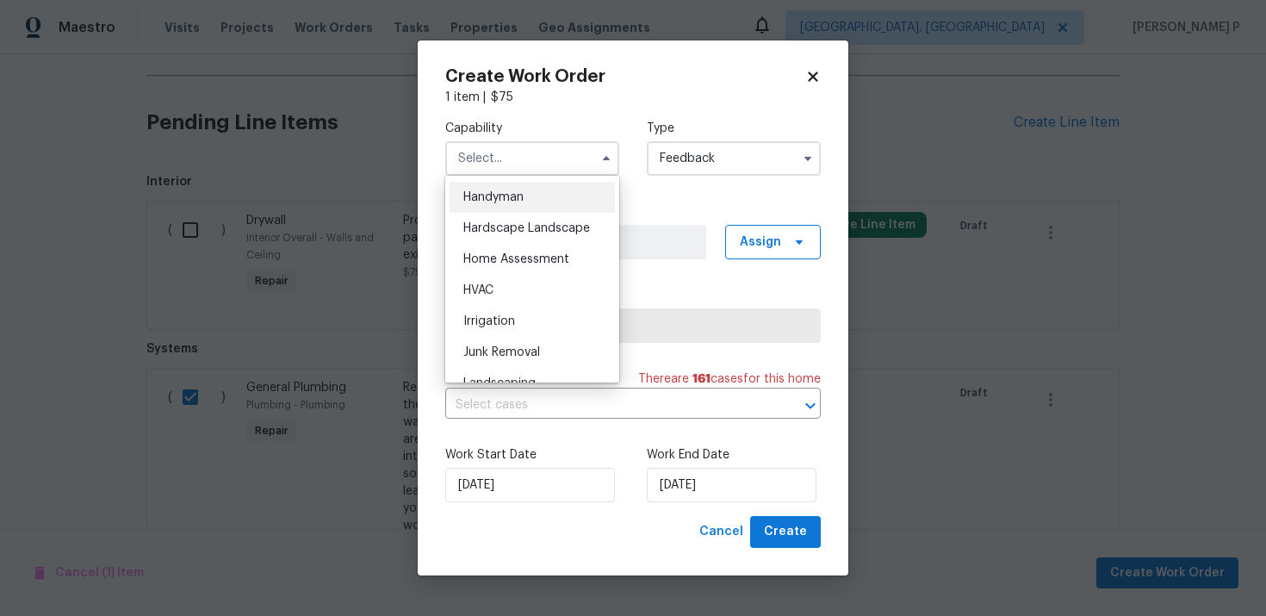  Describe the element at coordinates (625, 77) in the screenshot. I see `h2: Create Work Order` at that location.